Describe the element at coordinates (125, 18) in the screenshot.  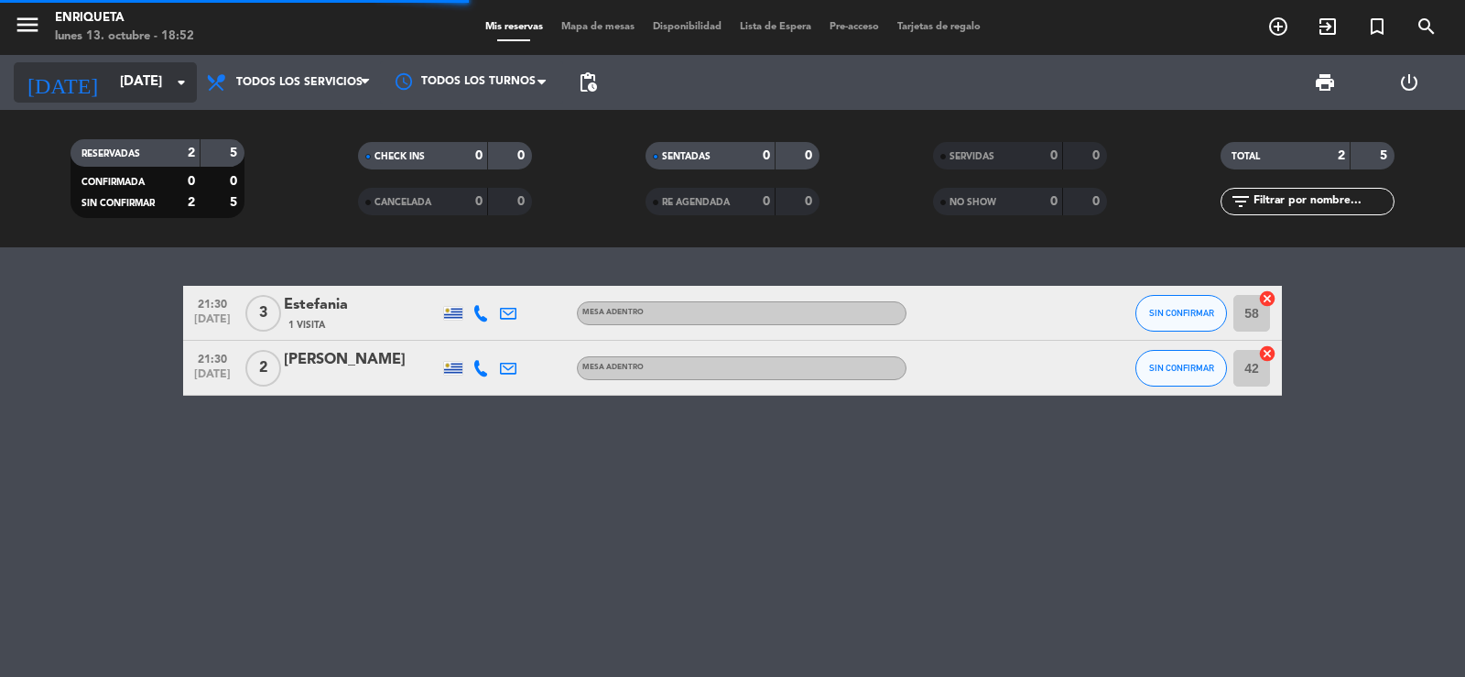
I see `div: Enriqueta` at that location.